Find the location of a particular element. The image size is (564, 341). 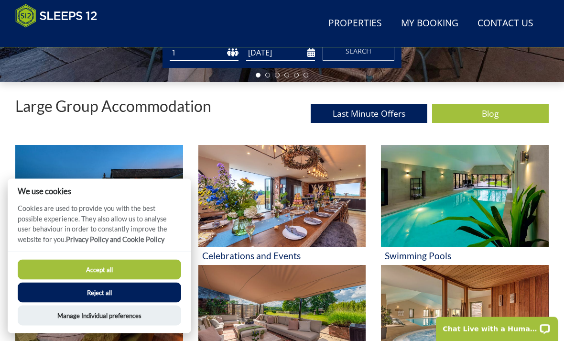

img: 'Hot Tubs' - Large Group Accommodation Holiday Ideas is located at coordinates (99, 196).